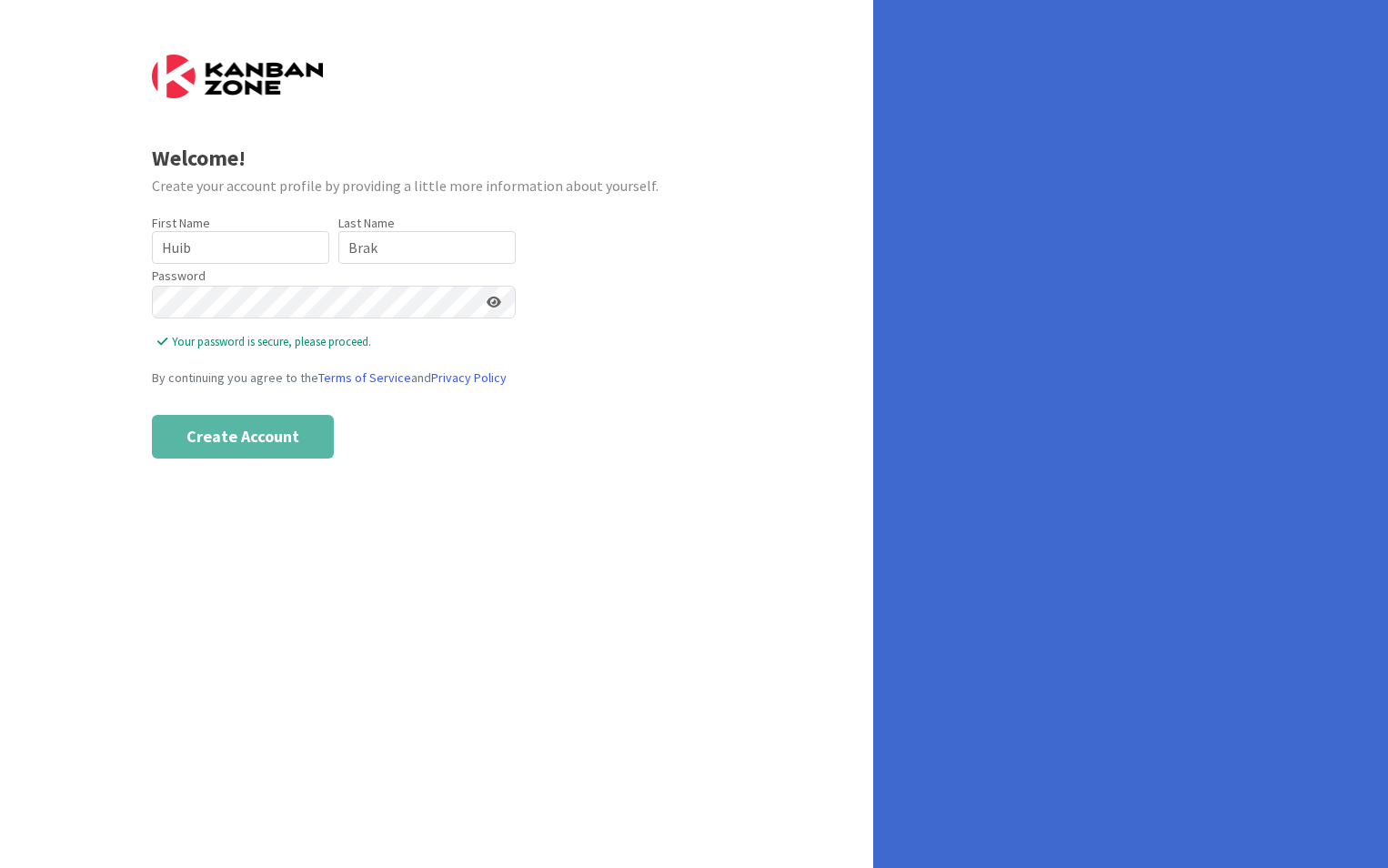  What do you see at coordinates (437, 377) in the screenshot?
I see `div: By continuing you agree to the and` at bounding box center [437, 377].